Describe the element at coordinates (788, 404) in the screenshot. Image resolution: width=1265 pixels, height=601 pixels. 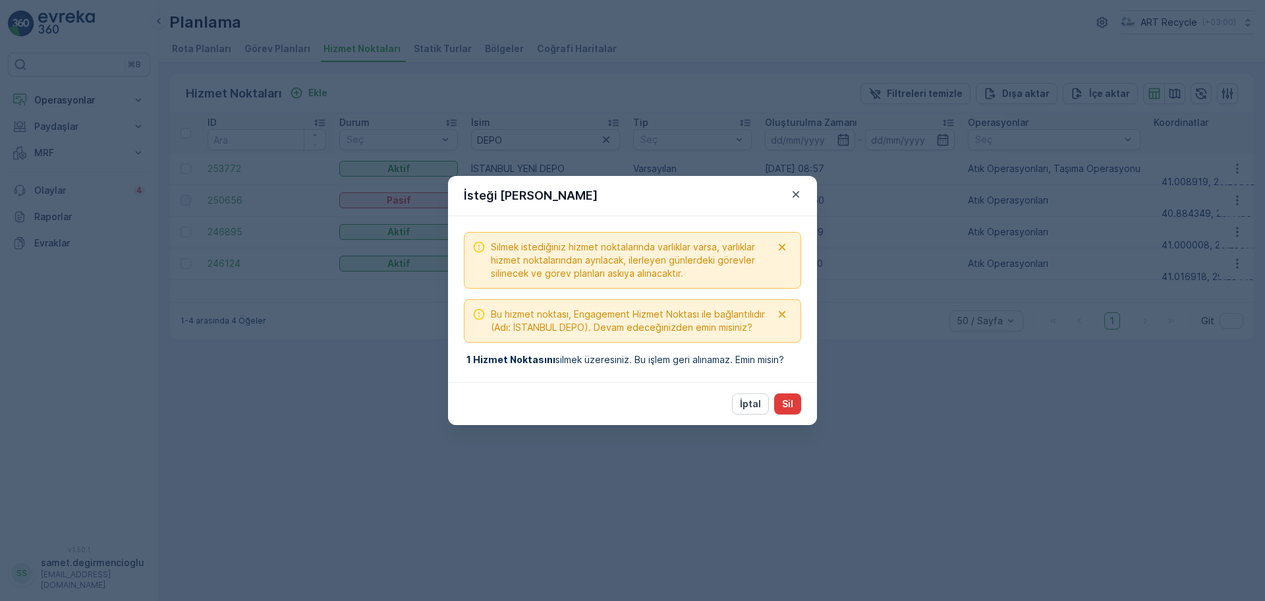
I see `button: Sil` at that location.